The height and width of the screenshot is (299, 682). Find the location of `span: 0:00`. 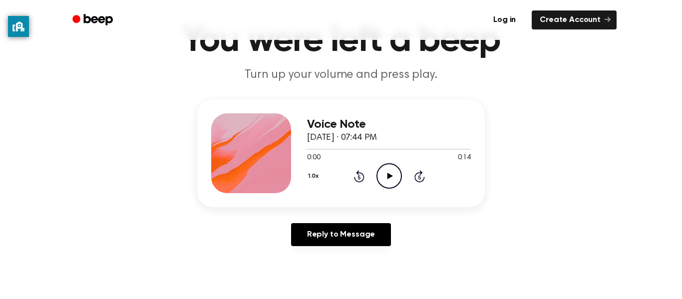

span: 0:00 is located at coordinates (314, 158).